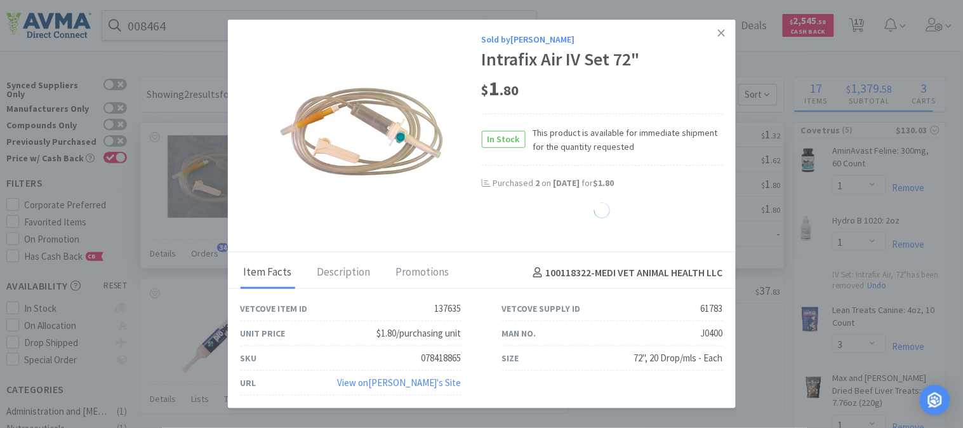 The width and height of the screenshot is (963, 428). I want to click on div: Unit Price, so click(263, 333).